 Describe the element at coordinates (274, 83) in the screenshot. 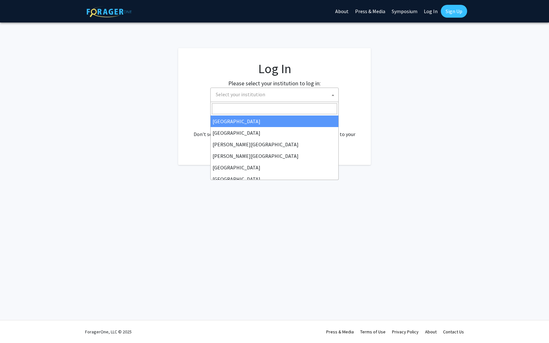

I see `label: Please select your institution to log in:` at that location.